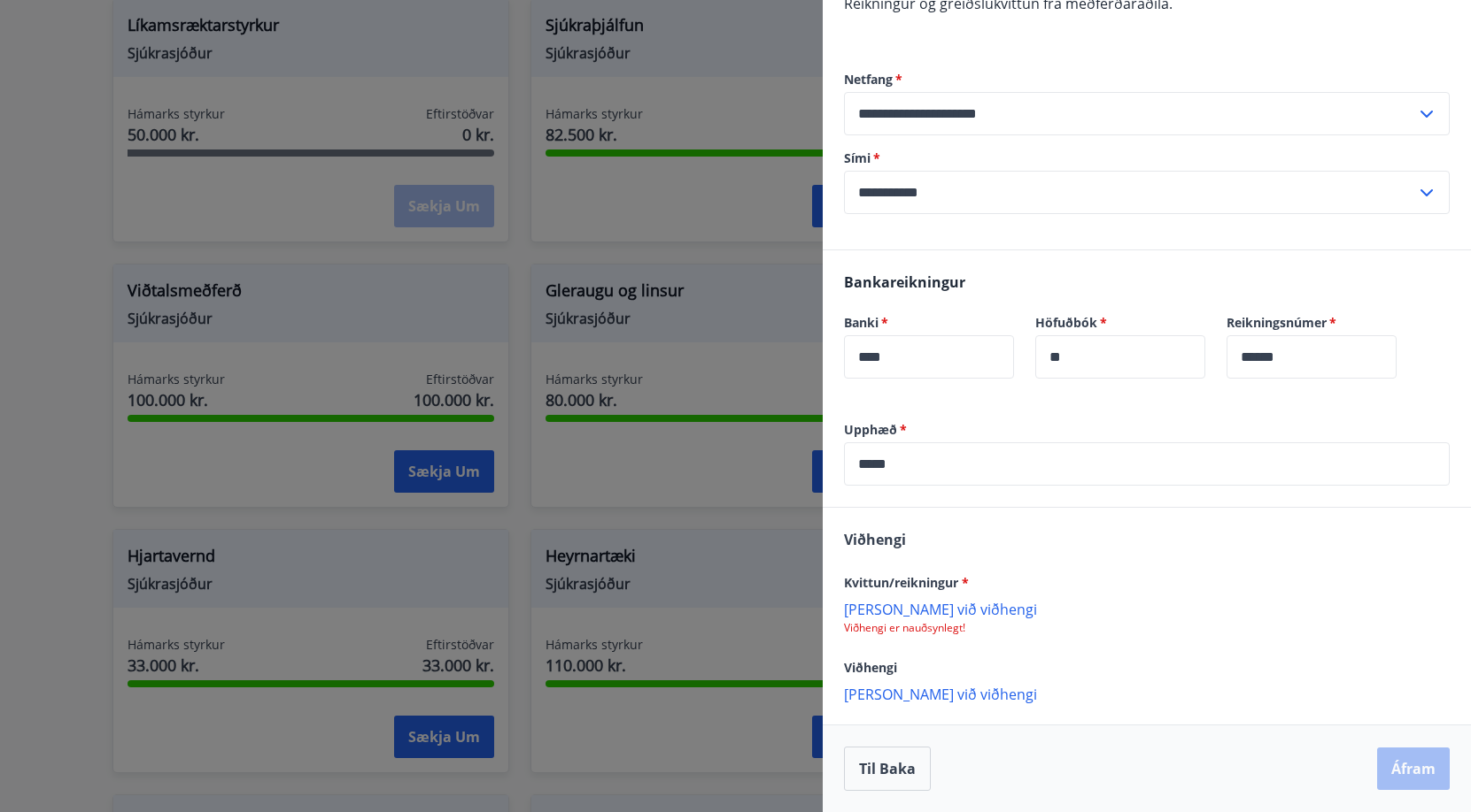 Image resolution: width=1471 pixels, height=812 pixels. Describe the element at coordinates (1146, 158) in the screenshot. I see `label: Sími` at that location.